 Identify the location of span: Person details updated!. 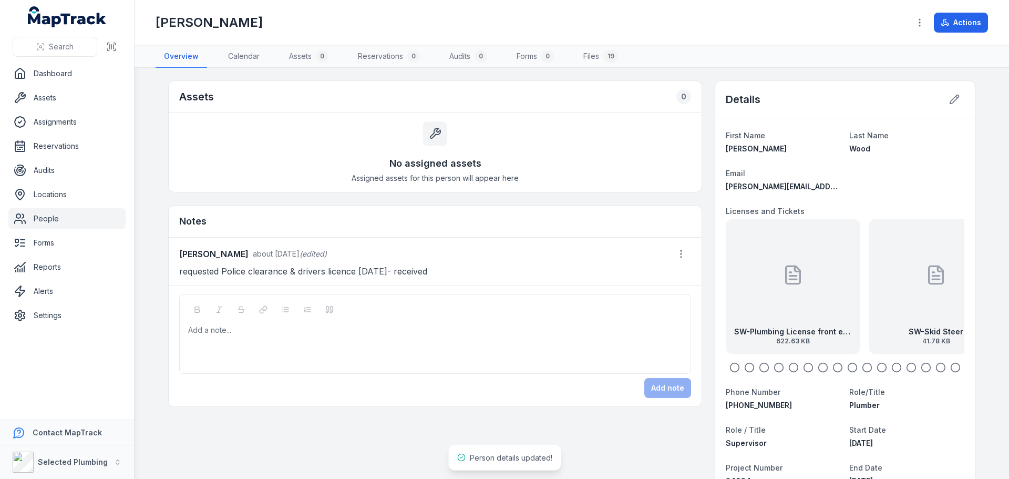
(511, 457).